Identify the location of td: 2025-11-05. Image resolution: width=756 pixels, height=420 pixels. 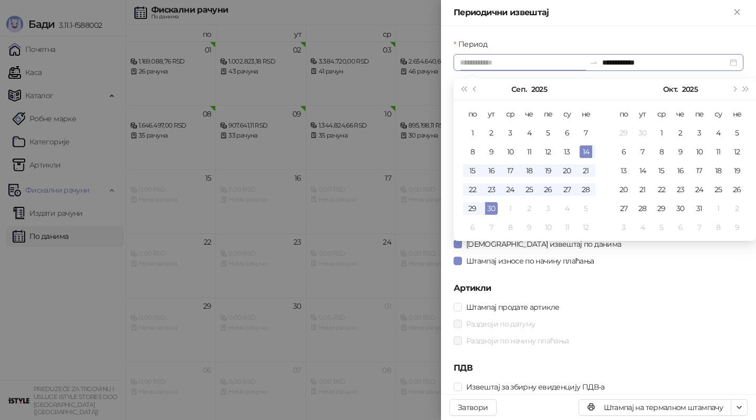
(661, 227).